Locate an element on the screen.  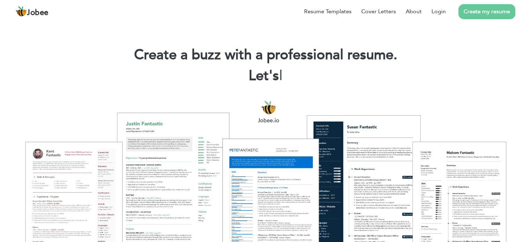
a: Login is located at coordinates (438, 12).